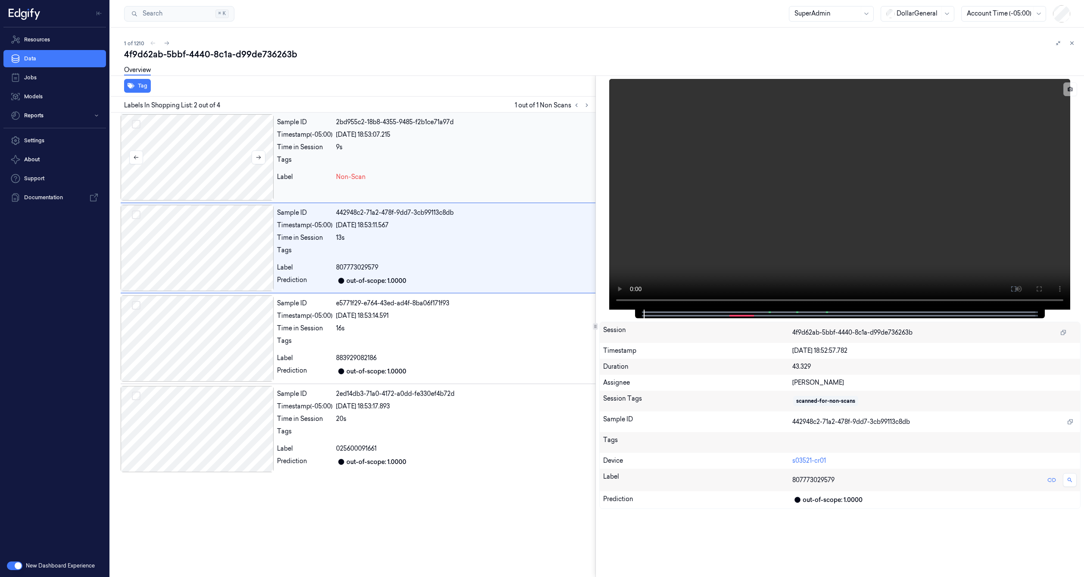 The width and height of the screenshot is (1084, 577). I want to click on div: Session Tags, so click(698, 401).